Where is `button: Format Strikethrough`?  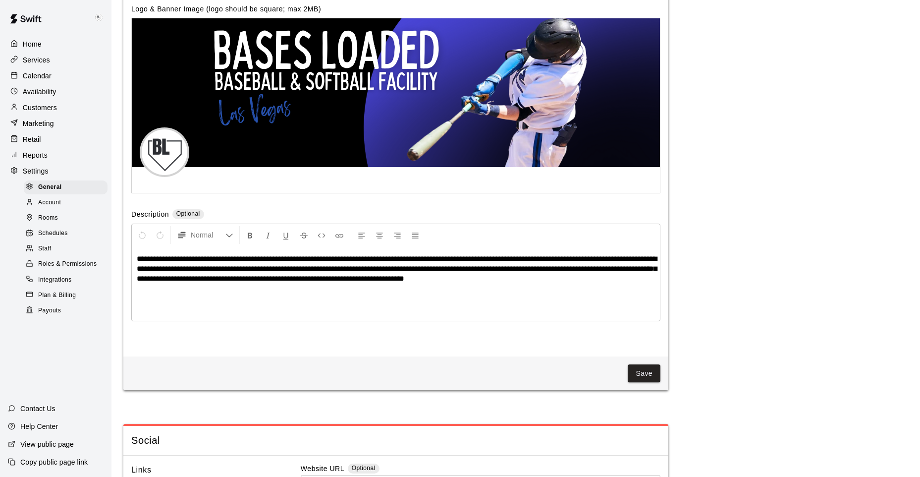
button: Format Strikethrough is located at coordinates (304, 235).